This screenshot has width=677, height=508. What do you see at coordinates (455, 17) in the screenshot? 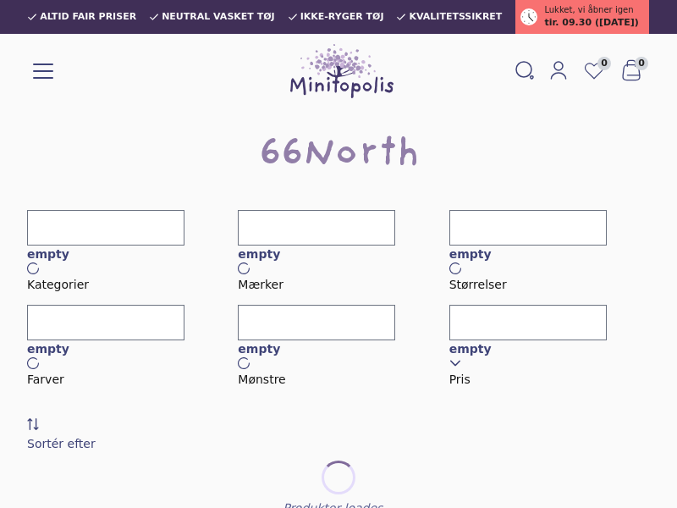
I see `span: Kvalitetssikret` at bounding box center [455, 17].